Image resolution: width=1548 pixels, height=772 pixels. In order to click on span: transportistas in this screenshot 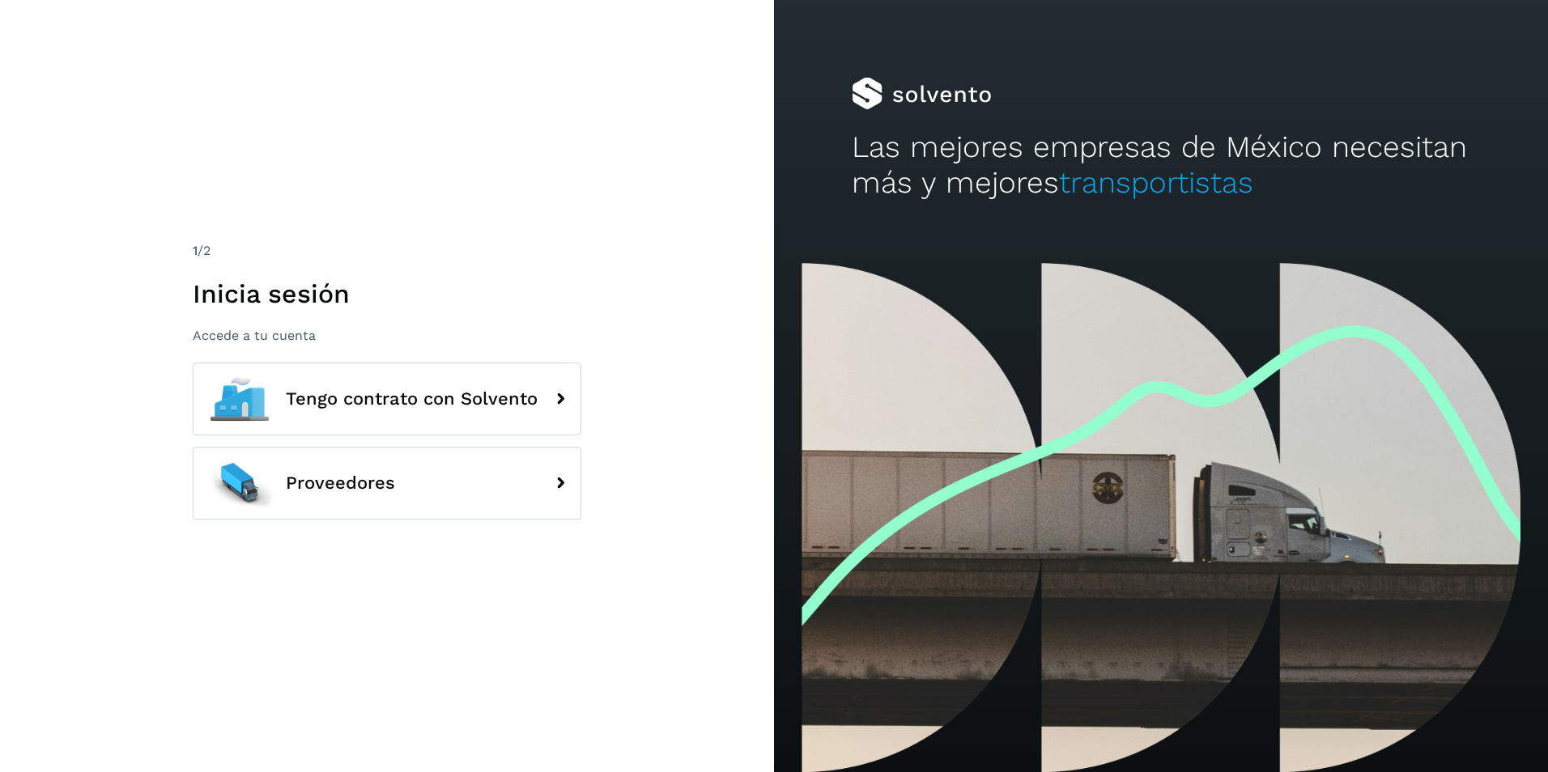, I will do `click(1156, 182)`.